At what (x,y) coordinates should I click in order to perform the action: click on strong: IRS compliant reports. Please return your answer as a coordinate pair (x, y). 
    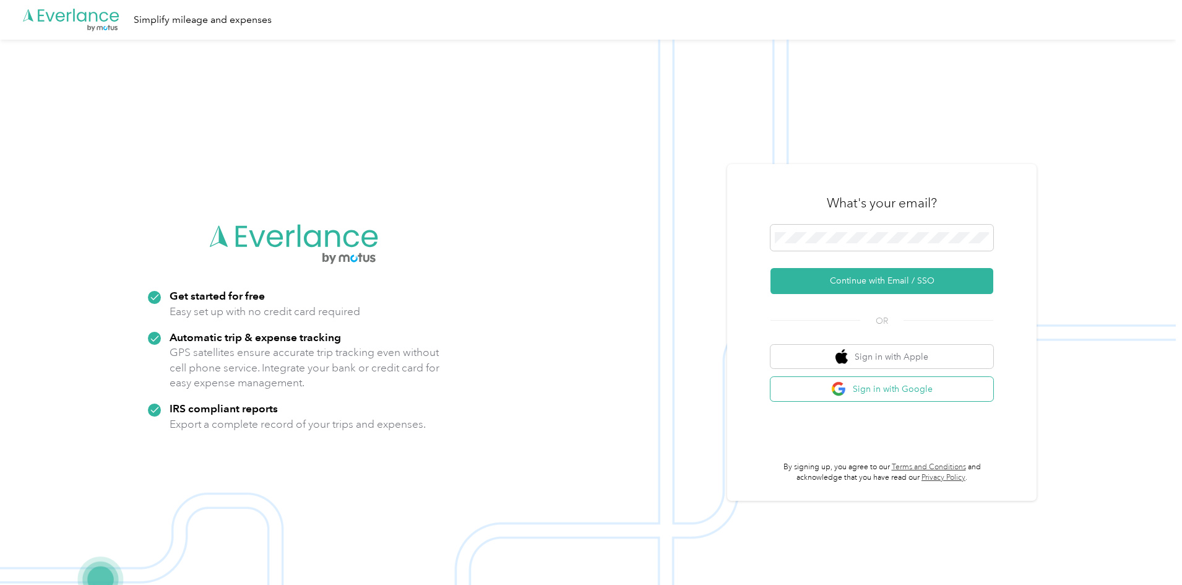
    Looking at the image, I should click on (223, 408).